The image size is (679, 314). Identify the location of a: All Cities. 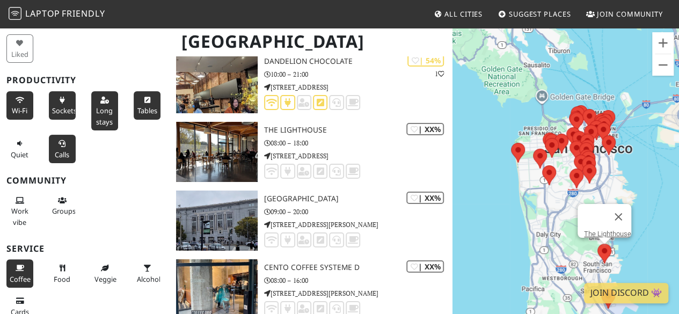
(458, 14).